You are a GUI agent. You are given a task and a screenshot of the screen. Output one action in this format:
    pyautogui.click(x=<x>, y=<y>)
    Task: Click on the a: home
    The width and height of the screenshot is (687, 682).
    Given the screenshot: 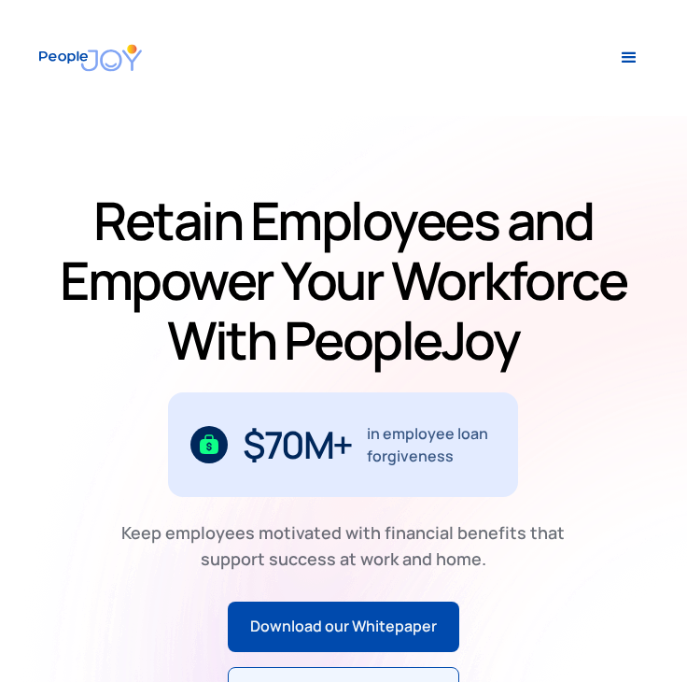 What is the action you would take?
    pyautogui.click(x=86, y=58)
    